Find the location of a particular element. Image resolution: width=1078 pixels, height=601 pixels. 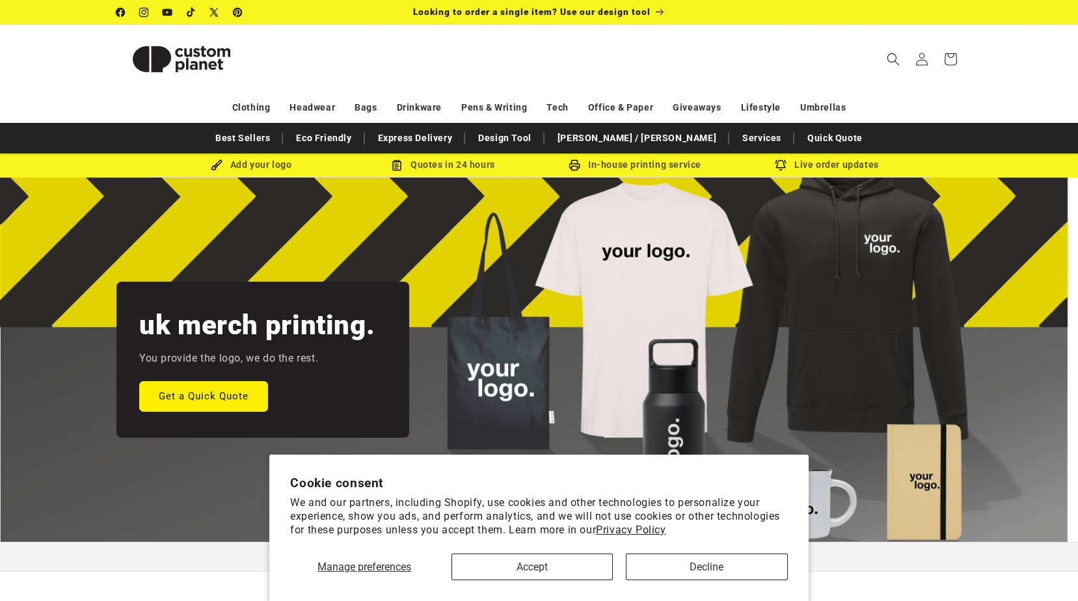

summary: Search is located at coordinates (893, 59).